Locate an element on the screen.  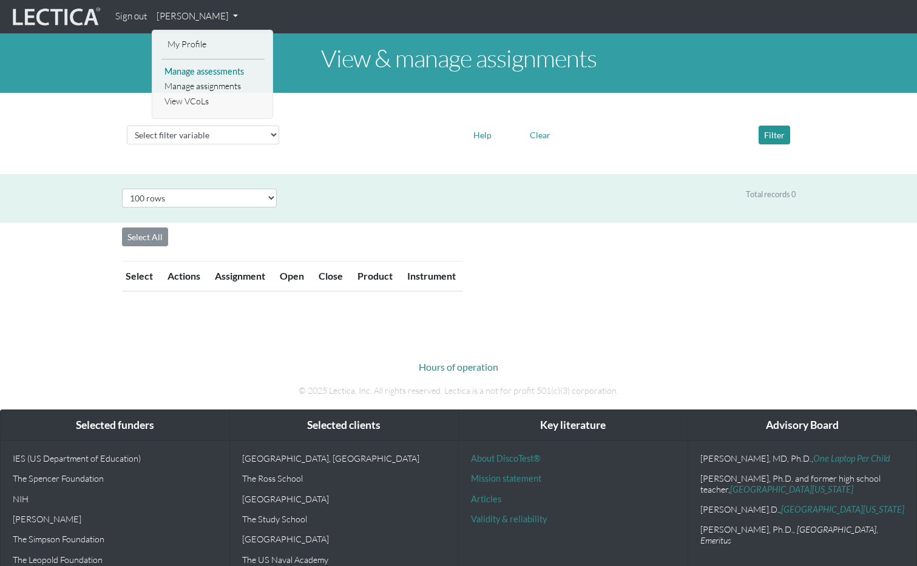
p: © 2025 Lectica, Inc. All rights reserved. Lectica is a not for profit 501(c)(3) corporation. is located at coordinates (459, 391).